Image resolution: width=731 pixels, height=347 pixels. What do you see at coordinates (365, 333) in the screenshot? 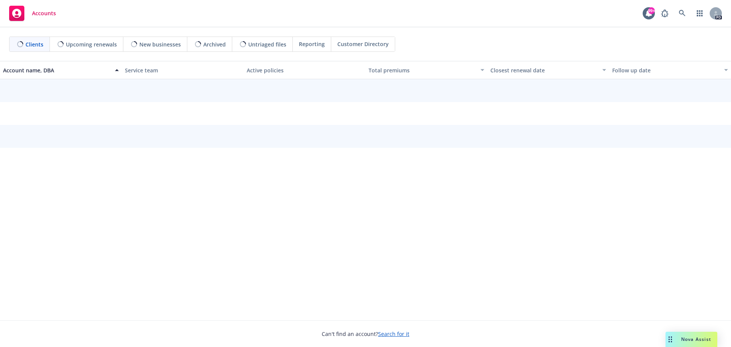
I see `span: Can't find an account?` at bounding box center [365, 333].